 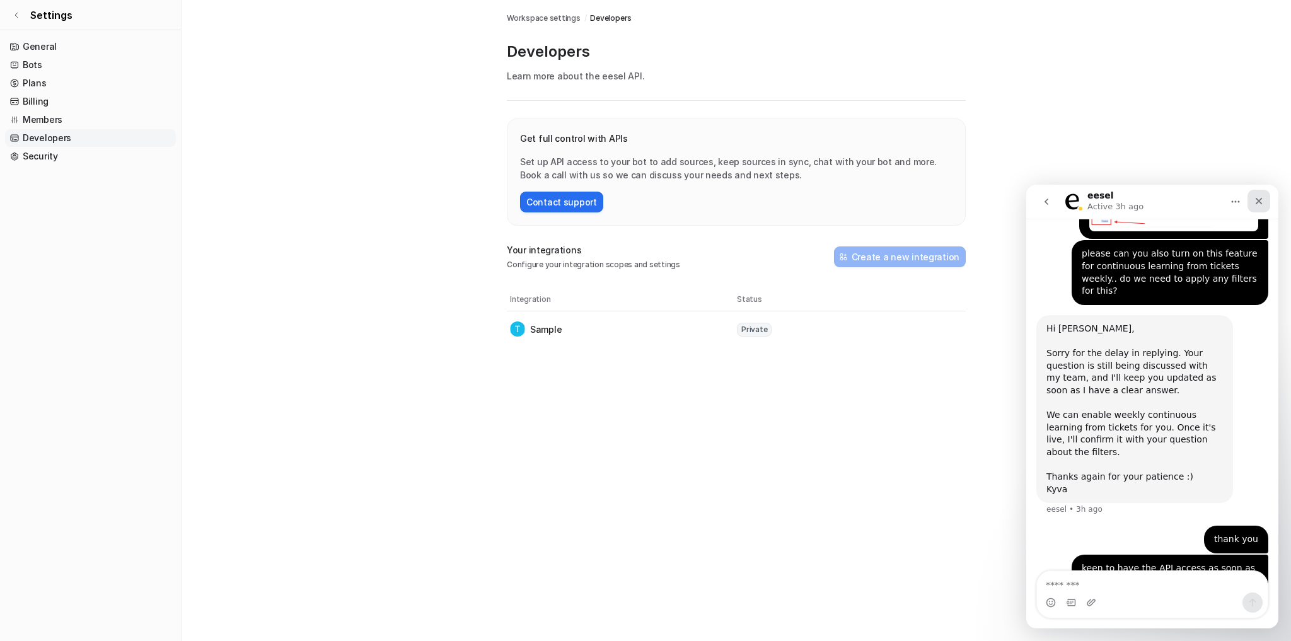 I want to click on button: go back, so click(x=20, y=17).